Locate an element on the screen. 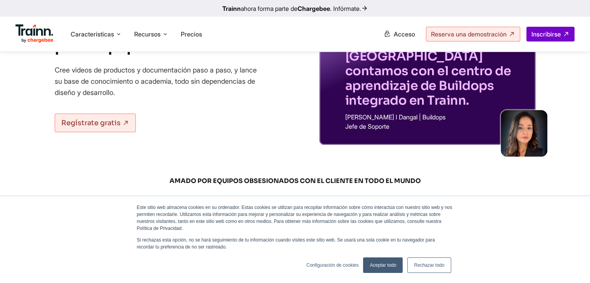  font: AMADO POR EQUIPOS OBSESIONADOS CON EL CLIENTE EN TODO EL MUNDO is located at coordinates (295, 181).